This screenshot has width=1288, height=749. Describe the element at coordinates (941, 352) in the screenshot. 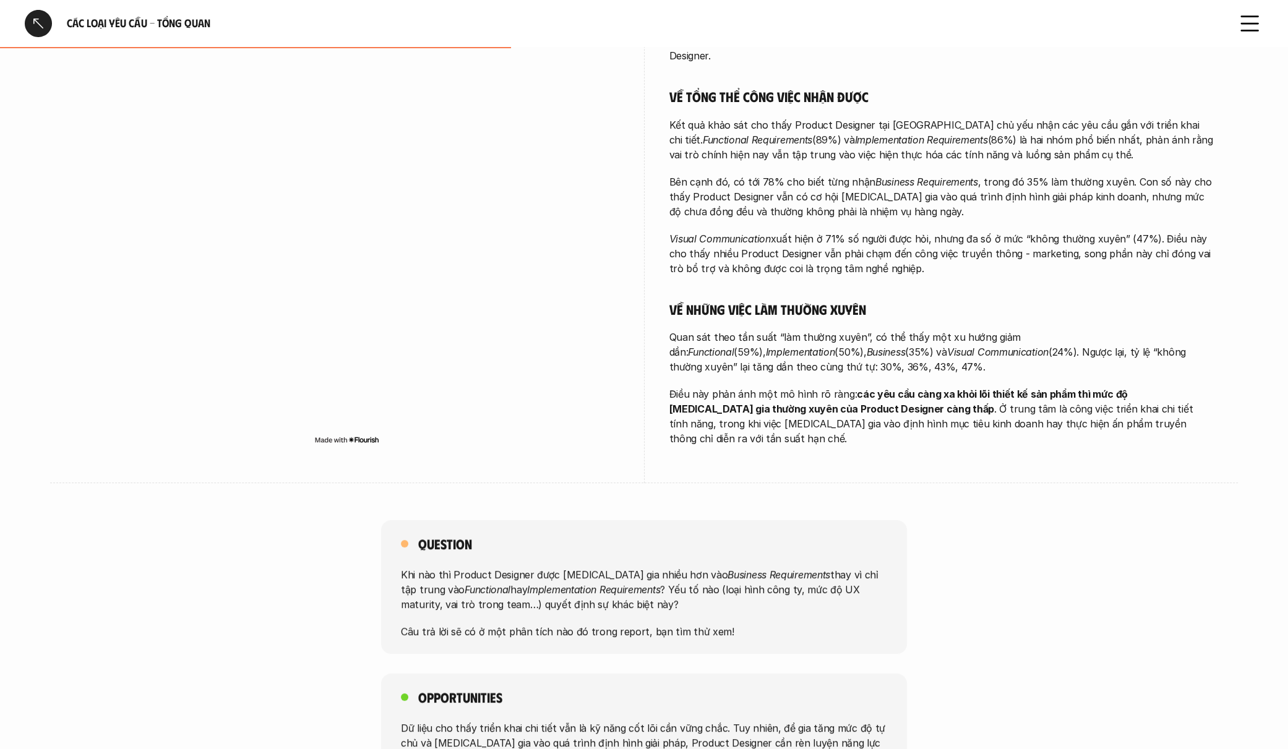

I see `p: Quan sát theo tần suất “làm thường xuyên”, có thể thấy một xu hướng giảm dần: (59%), (50%), (35%)...` at that location.